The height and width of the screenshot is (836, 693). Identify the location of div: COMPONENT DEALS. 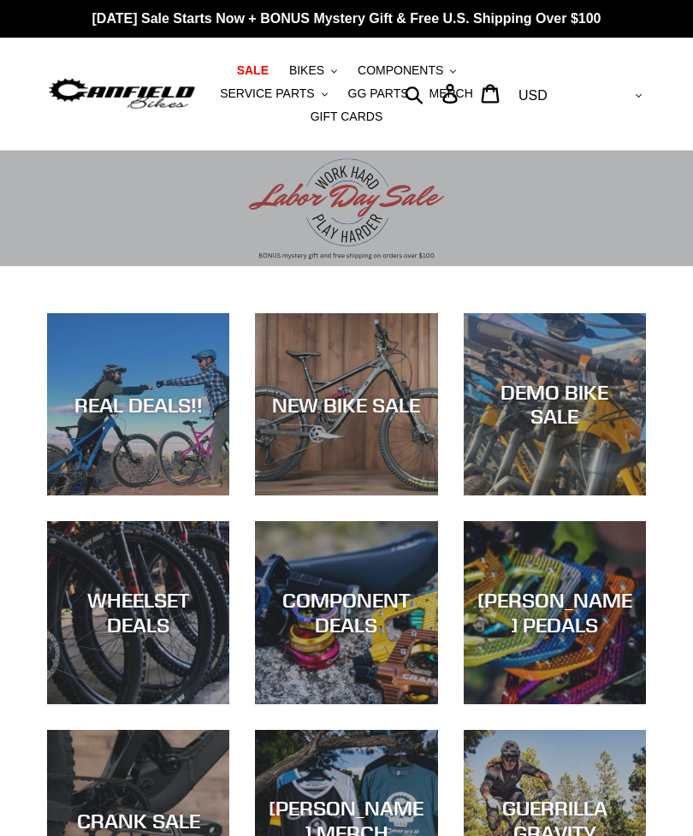
(346, 612).